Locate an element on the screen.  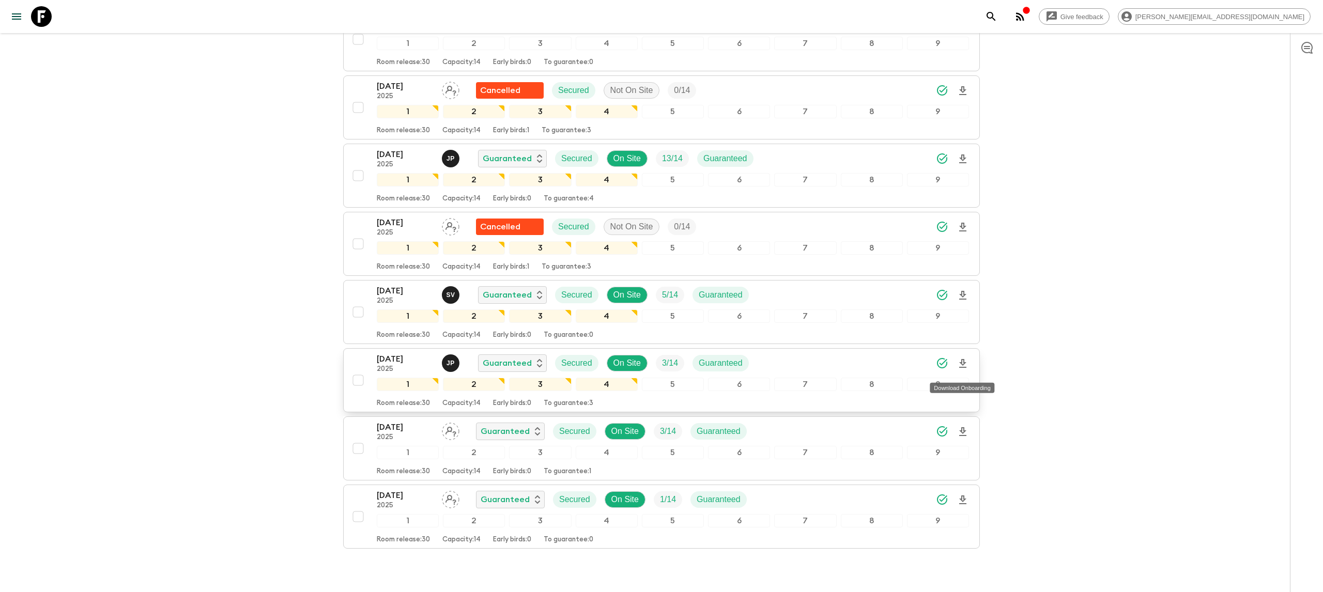
p: 1 / 14 is located at coordinates (668, 500).